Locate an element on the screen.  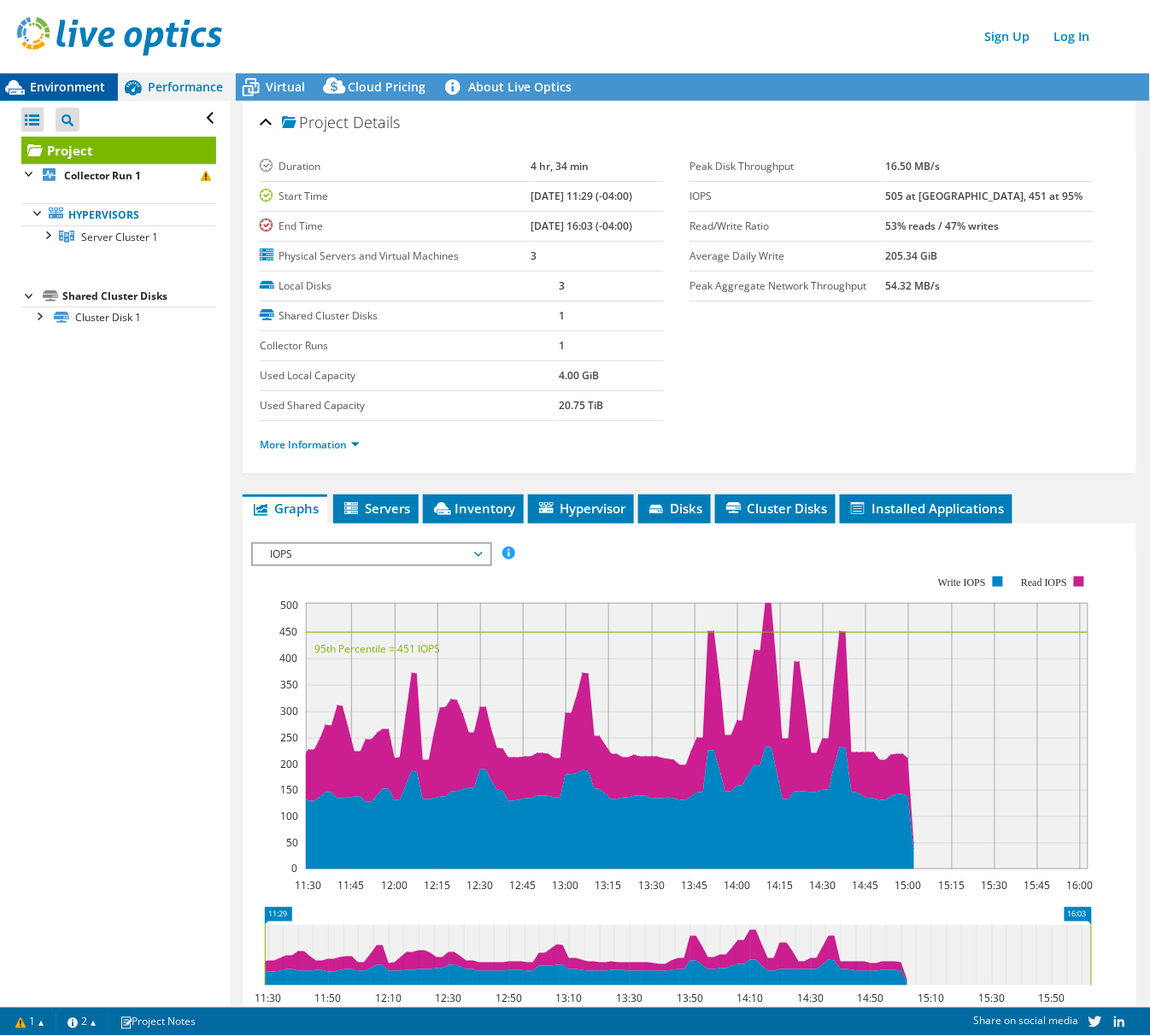
span: Virtual is located at coordinates (285, 87).